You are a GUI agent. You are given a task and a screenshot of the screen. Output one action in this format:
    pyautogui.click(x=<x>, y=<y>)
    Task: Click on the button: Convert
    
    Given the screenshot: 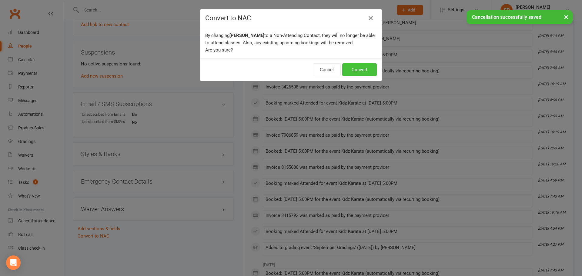 What is the action you would take?
    pyautogui.click(x=359, y=70)
    